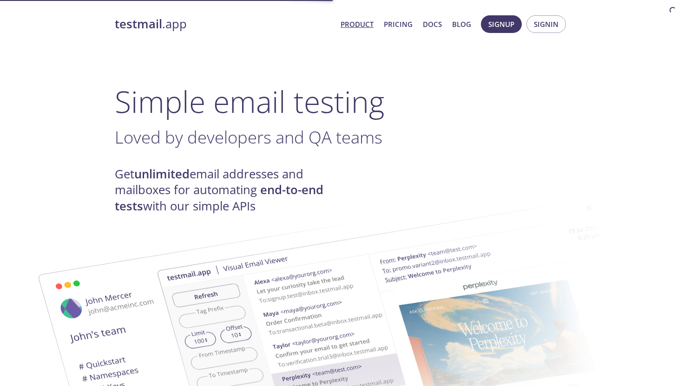  Describe the element at coordinates (138, 24) in the screenshot. I see `strong: testmail` at that location.